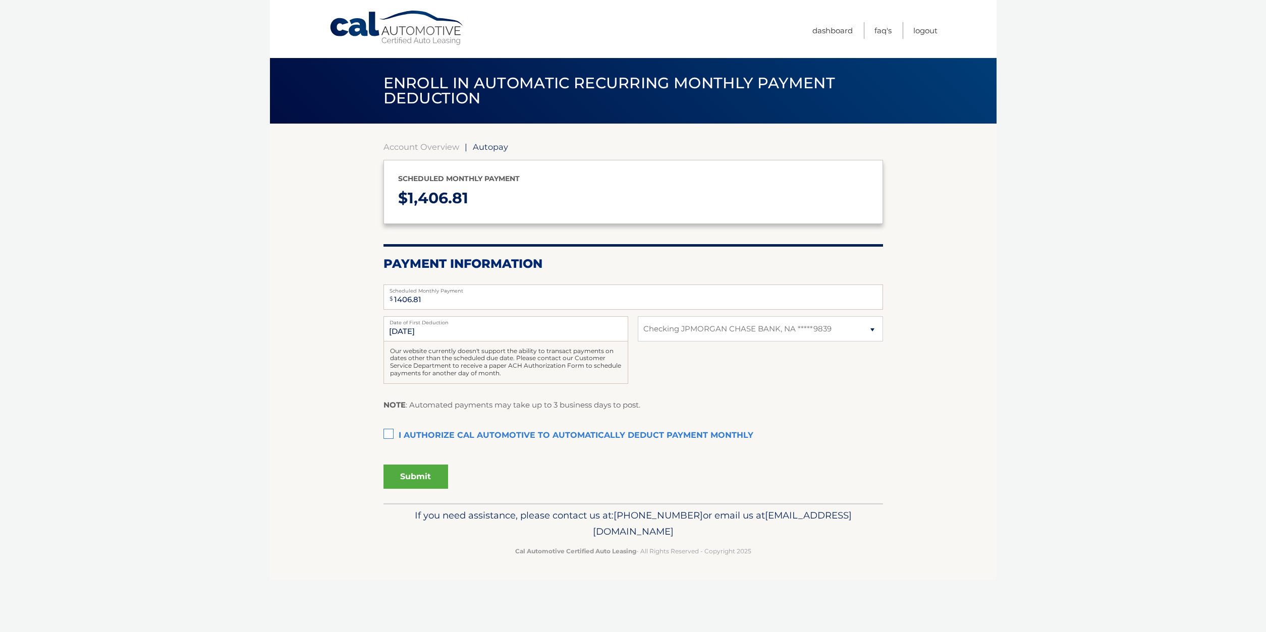 Image resolution: width=1266 pixels, height=632 pixels. What do you see at coordinates (512, 405) in the screenshot?
I see `p: : Automated payments may take up to 3 business days to post.` at bounding box center [512, 405].